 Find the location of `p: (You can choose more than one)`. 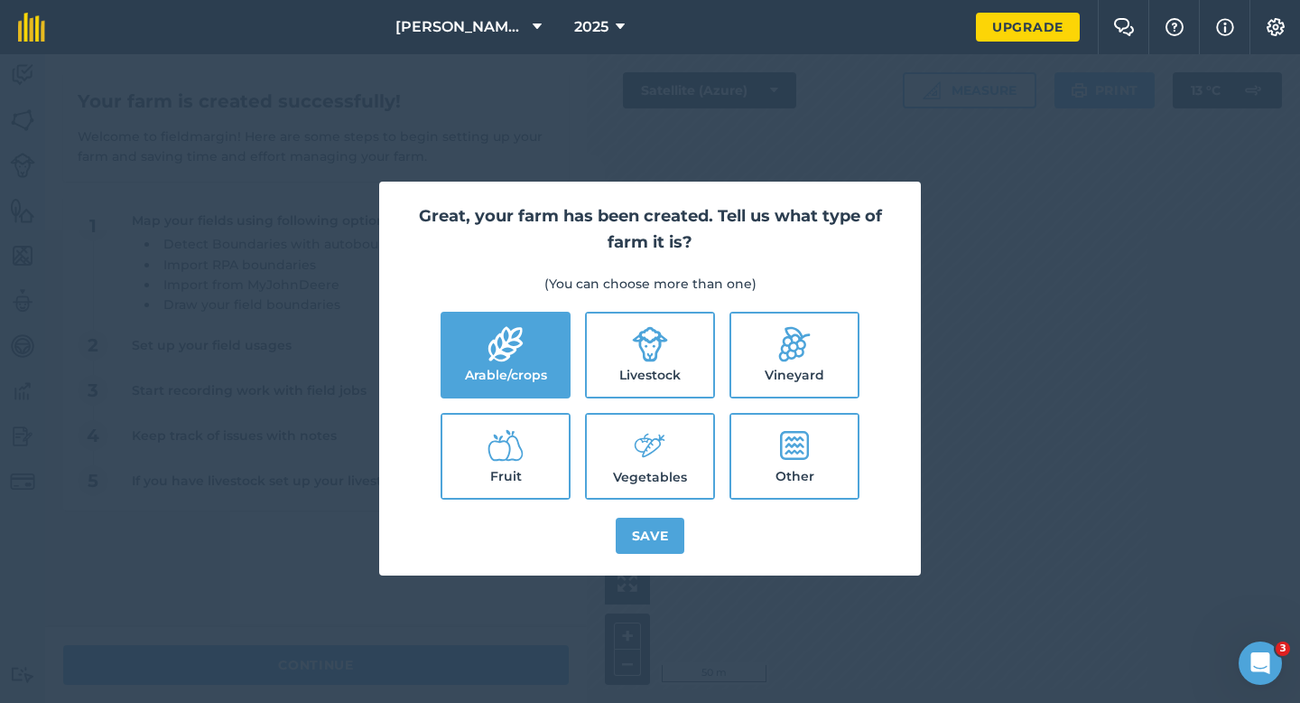

p: (You can choose more than one) is located at coordinates (650, 284).